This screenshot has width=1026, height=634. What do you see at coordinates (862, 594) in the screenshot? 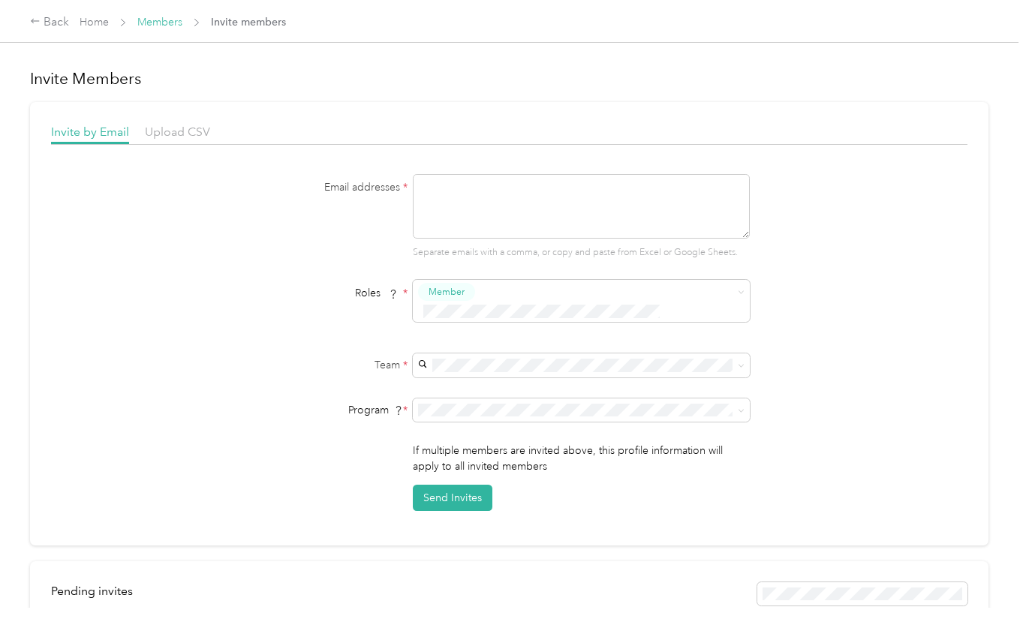
I see `div: Resend all invitations` at bounding box center [862, 594].